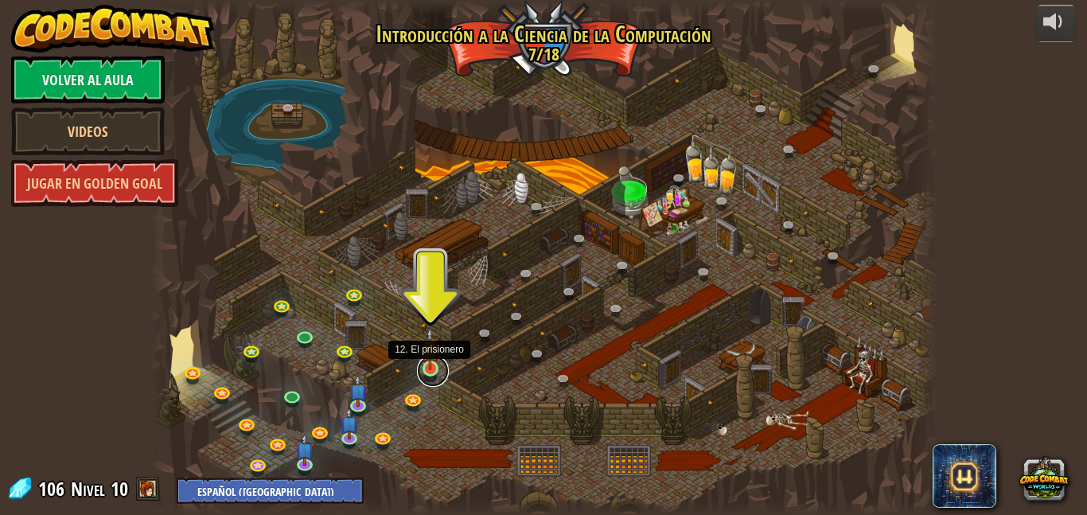 This screenshot has width=1087, height=515. I want to click on img: CodeCombat - Learn how to code by playing a game, so click(113, 29).